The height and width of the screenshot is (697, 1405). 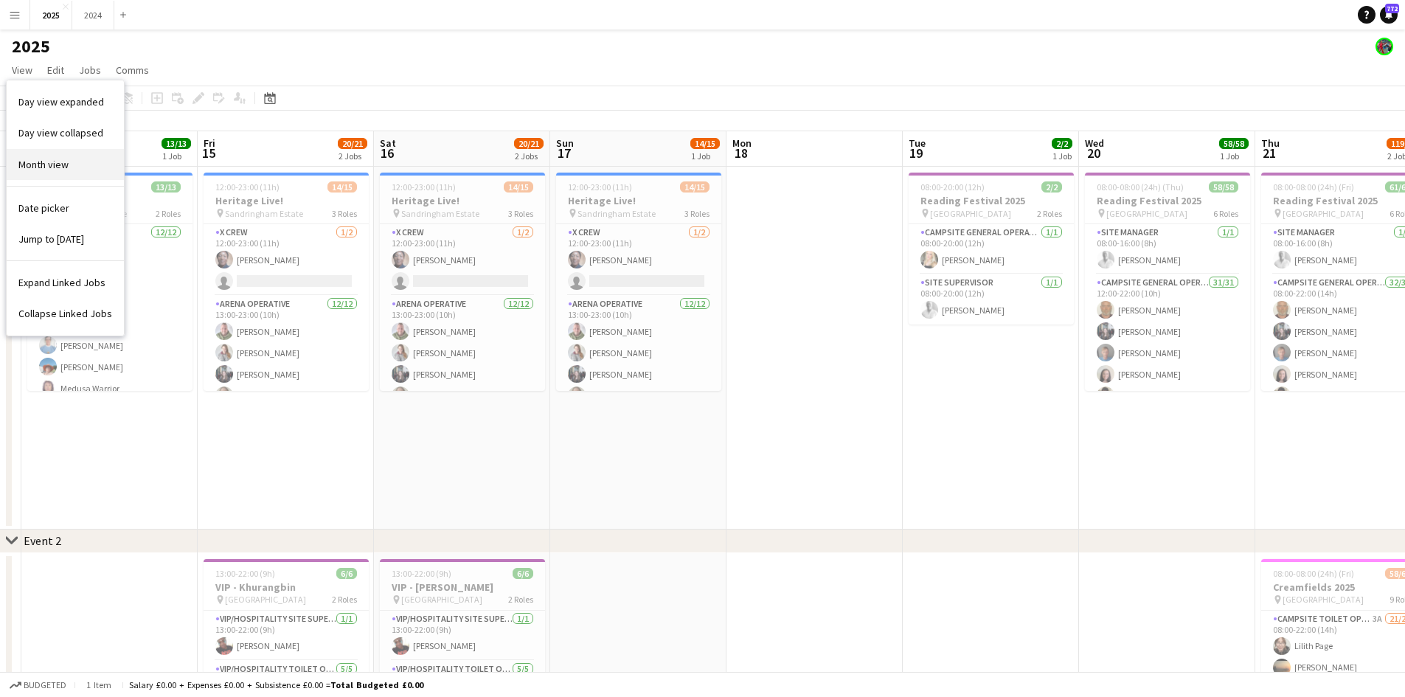 I want to click on button: 2024, so click(x=93, y=15).